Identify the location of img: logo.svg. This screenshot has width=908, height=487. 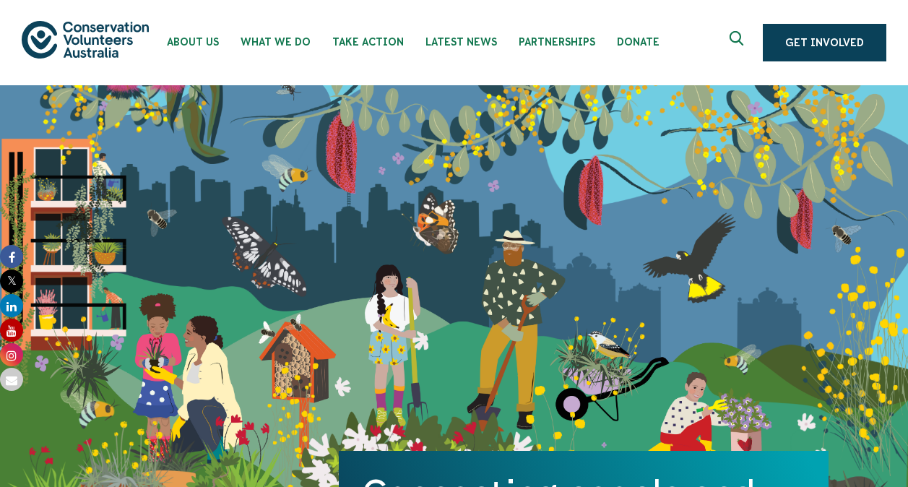
(85, 39).